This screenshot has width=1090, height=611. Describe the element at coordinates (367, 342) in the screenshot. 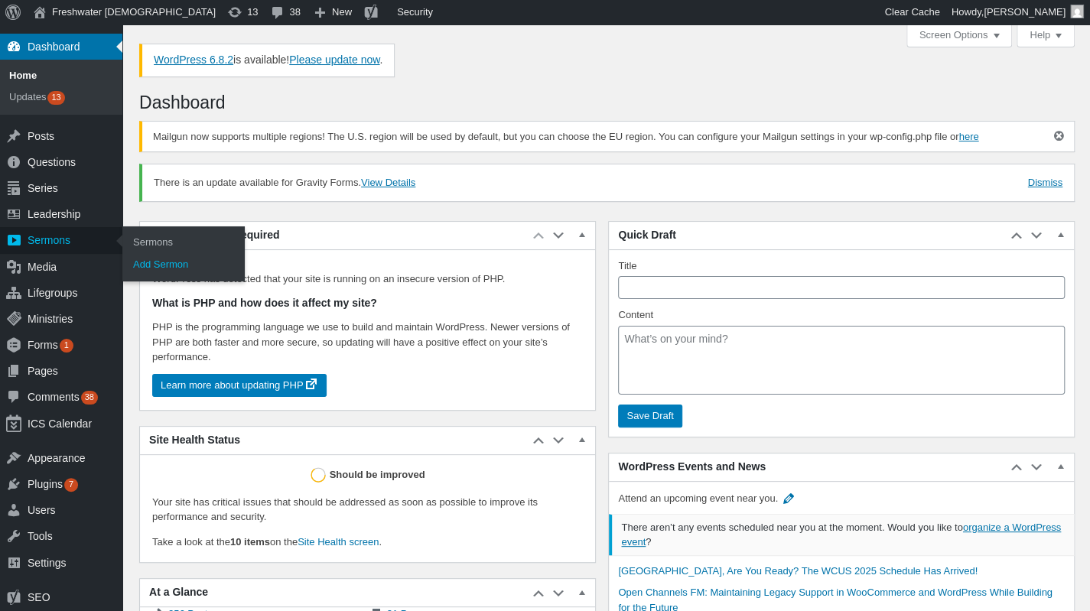

I see `p: PHP is the programming language we use to build and maintain WordPress. Newer versions of PHP are...` at that location.